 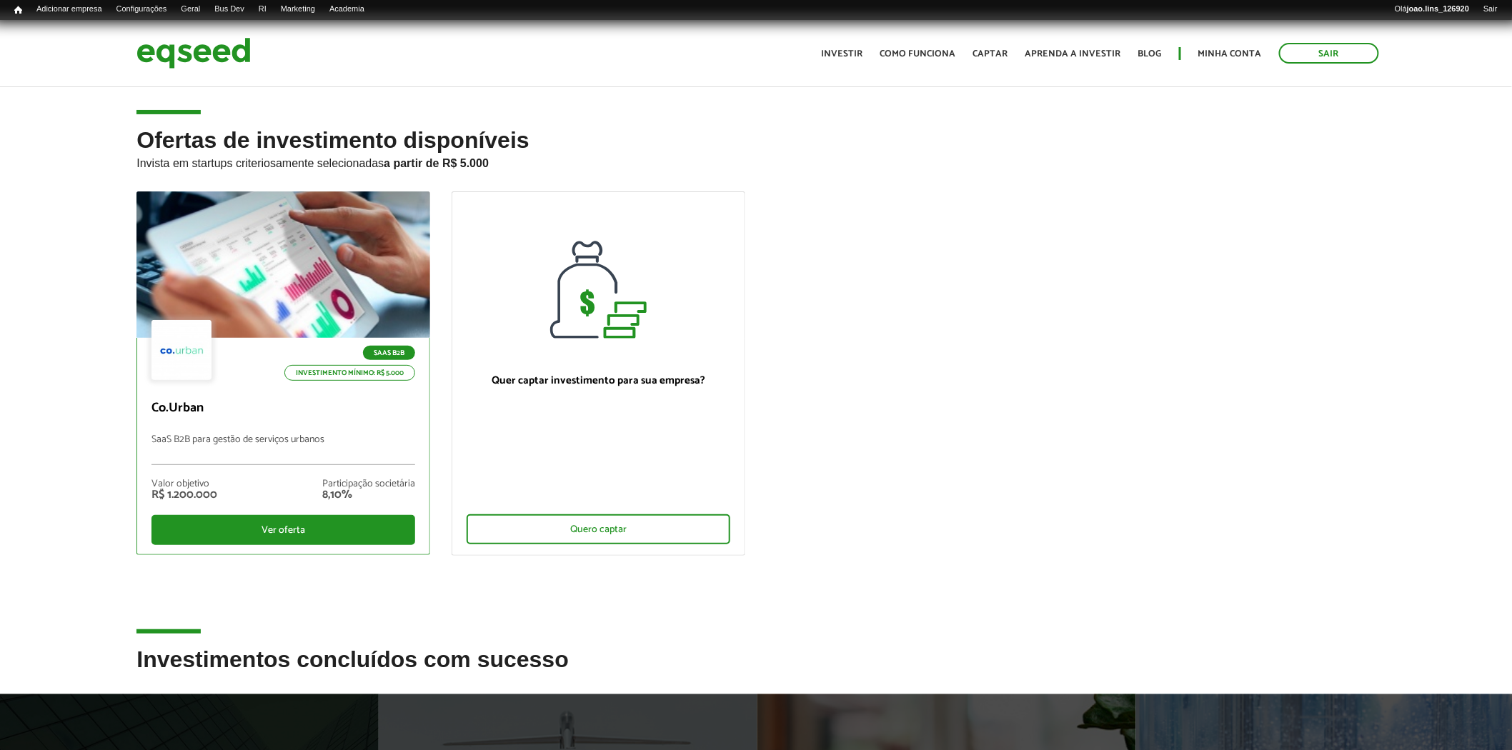 I want to click on span: Início, so click(x=18, y=10).